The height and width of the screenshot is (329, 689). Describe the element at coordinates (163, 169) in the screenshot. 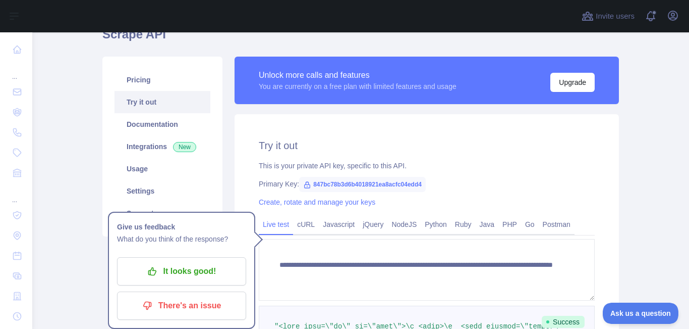

I see `a: Usage` at that location.